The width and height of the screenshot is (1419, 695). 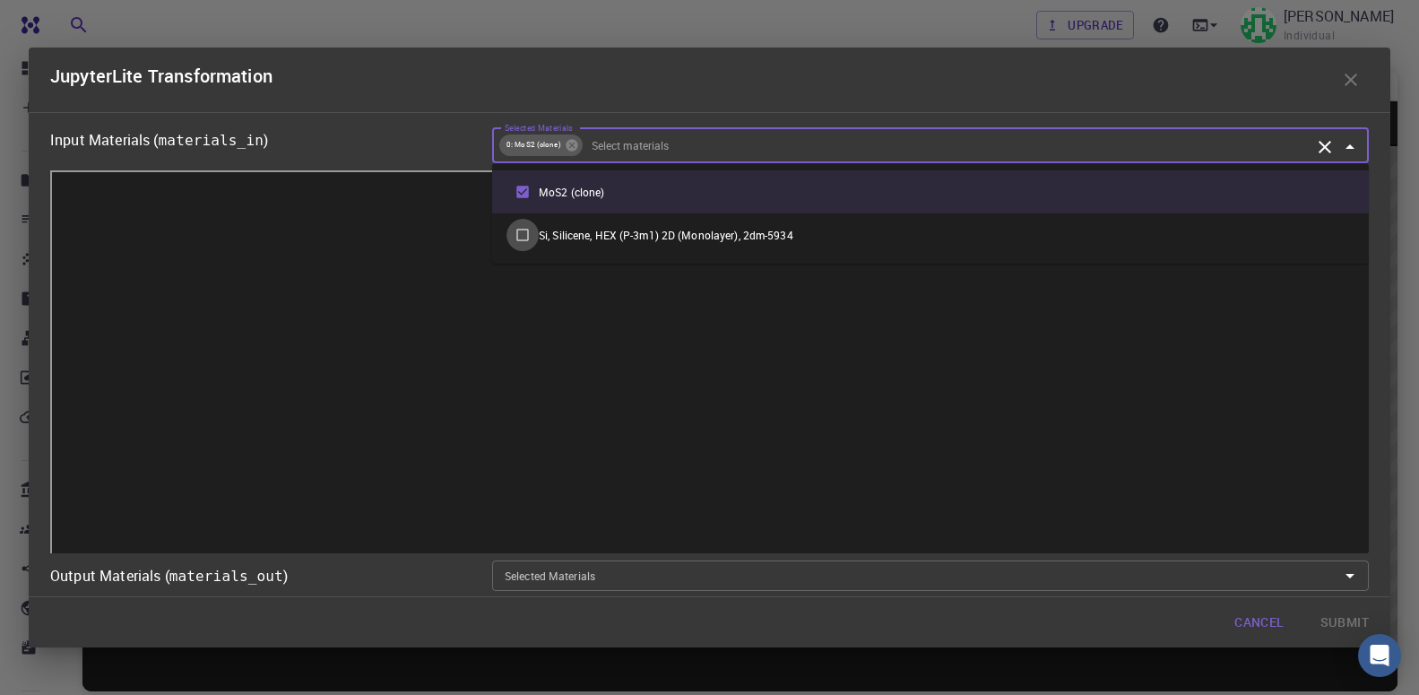 I want to click on h6: Output Materials ( ), so click(x=168, y=575).